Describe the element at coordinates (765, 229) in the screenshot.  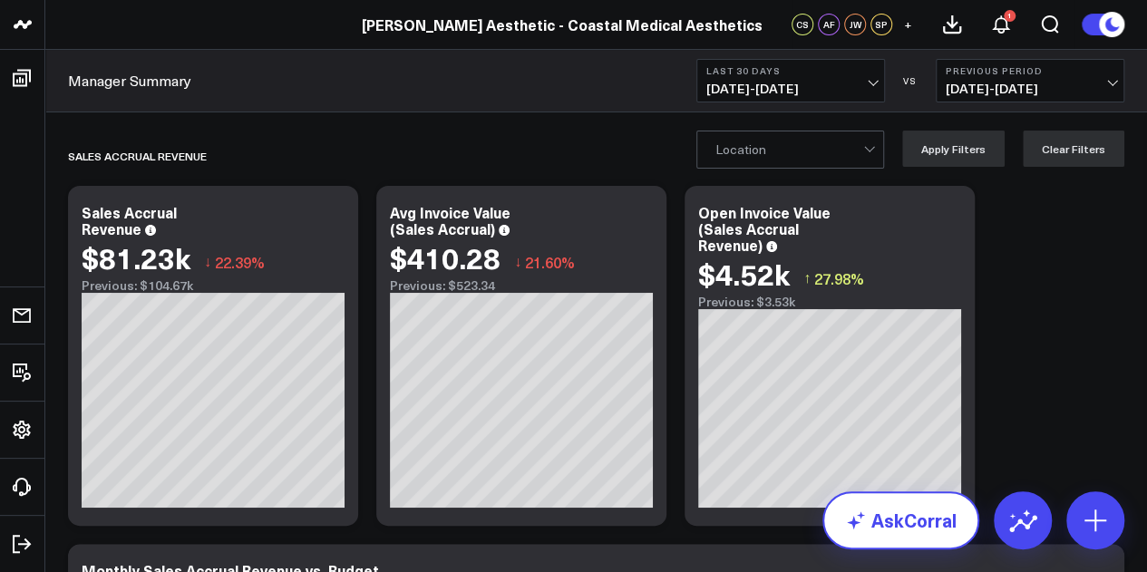
I see `div: Open Invoice Value (Sales Accrual Revenue)` at that location.